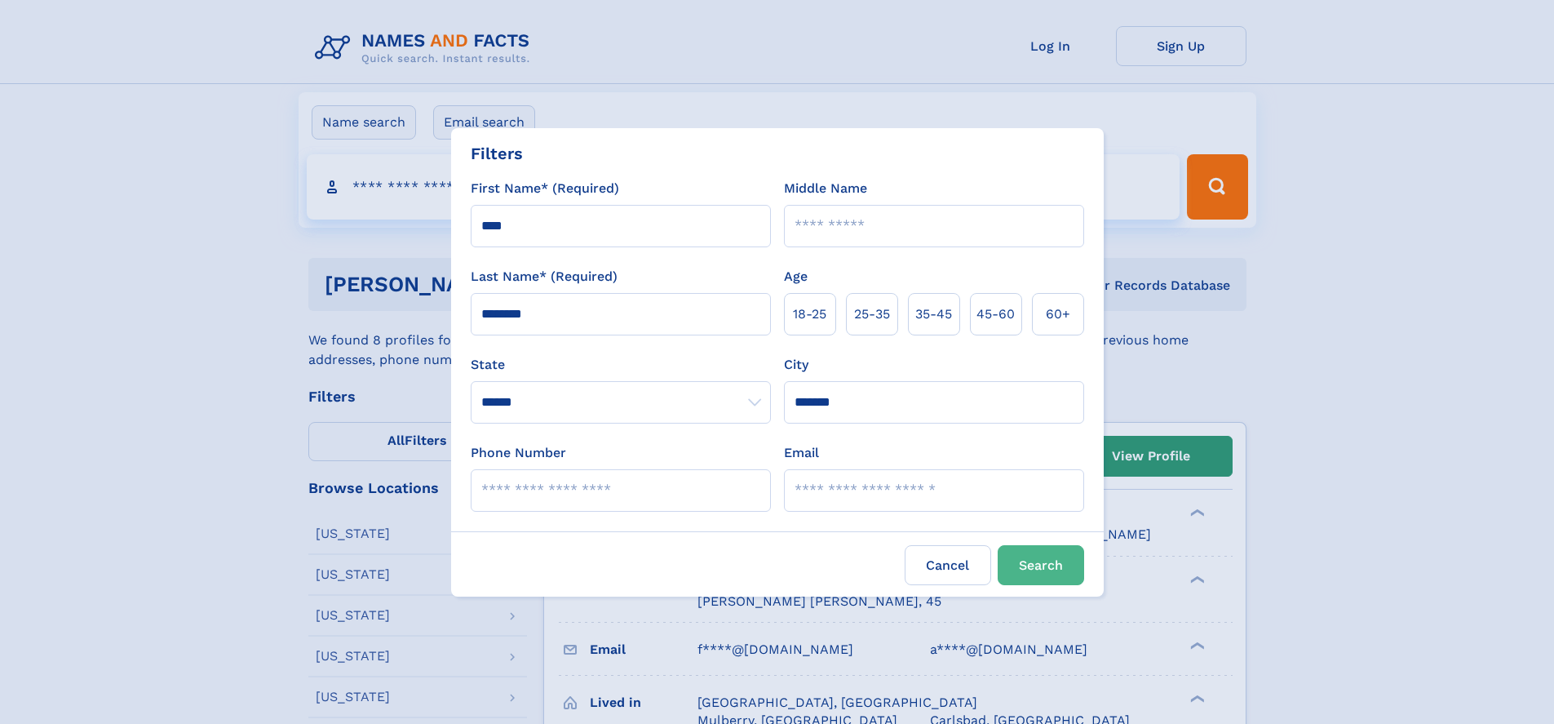 The height and width of the screenshot is (724, 1554). Describe the element at coordinates (796, 277) in the screenshot. I see `label: Age` at that location.